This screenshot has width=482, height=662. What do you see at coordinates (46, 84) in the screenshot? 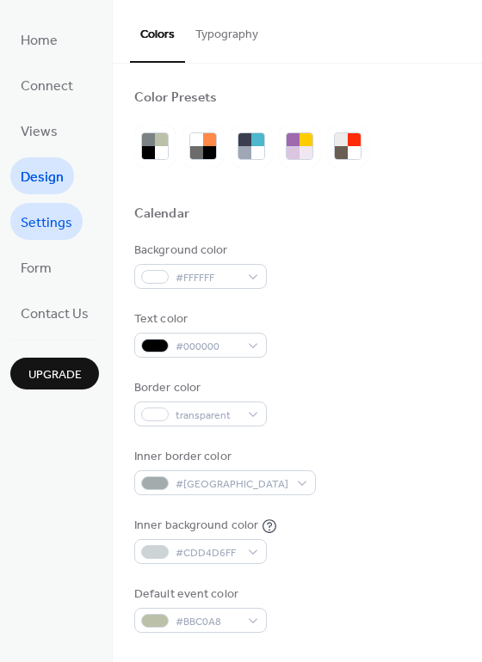
I see `a: Connect` at bounding box center [46, 84].